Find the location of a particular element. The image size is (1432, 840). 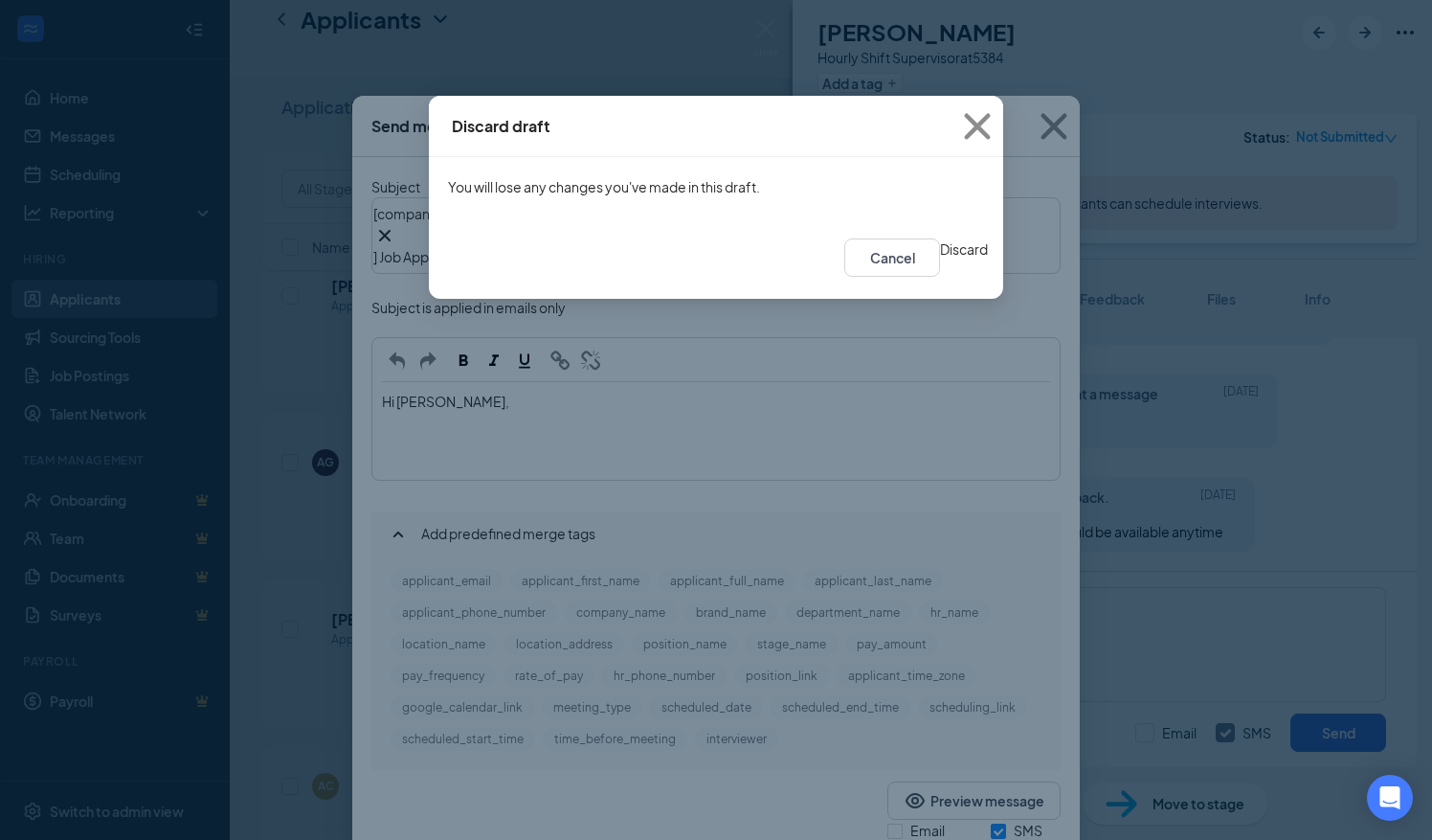

button: Cancel is located at coordinates (893, 258).